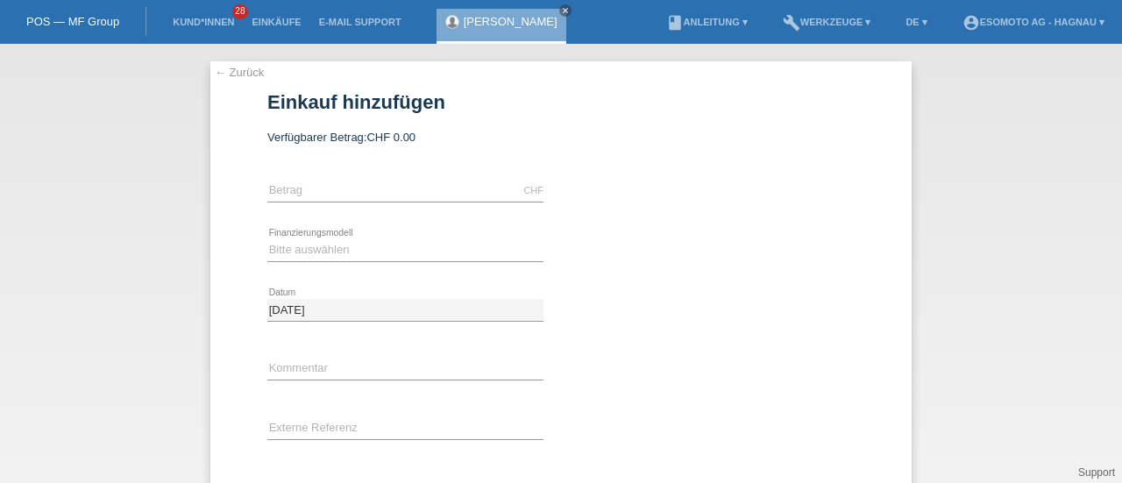 Image resolution: width=1122 pixels, height=483 pixels. Describe the element at coordinates (1033, 22) in the screenshot. I see `a: account_circleEsomoto AG - Hagnau ▾` at that location.